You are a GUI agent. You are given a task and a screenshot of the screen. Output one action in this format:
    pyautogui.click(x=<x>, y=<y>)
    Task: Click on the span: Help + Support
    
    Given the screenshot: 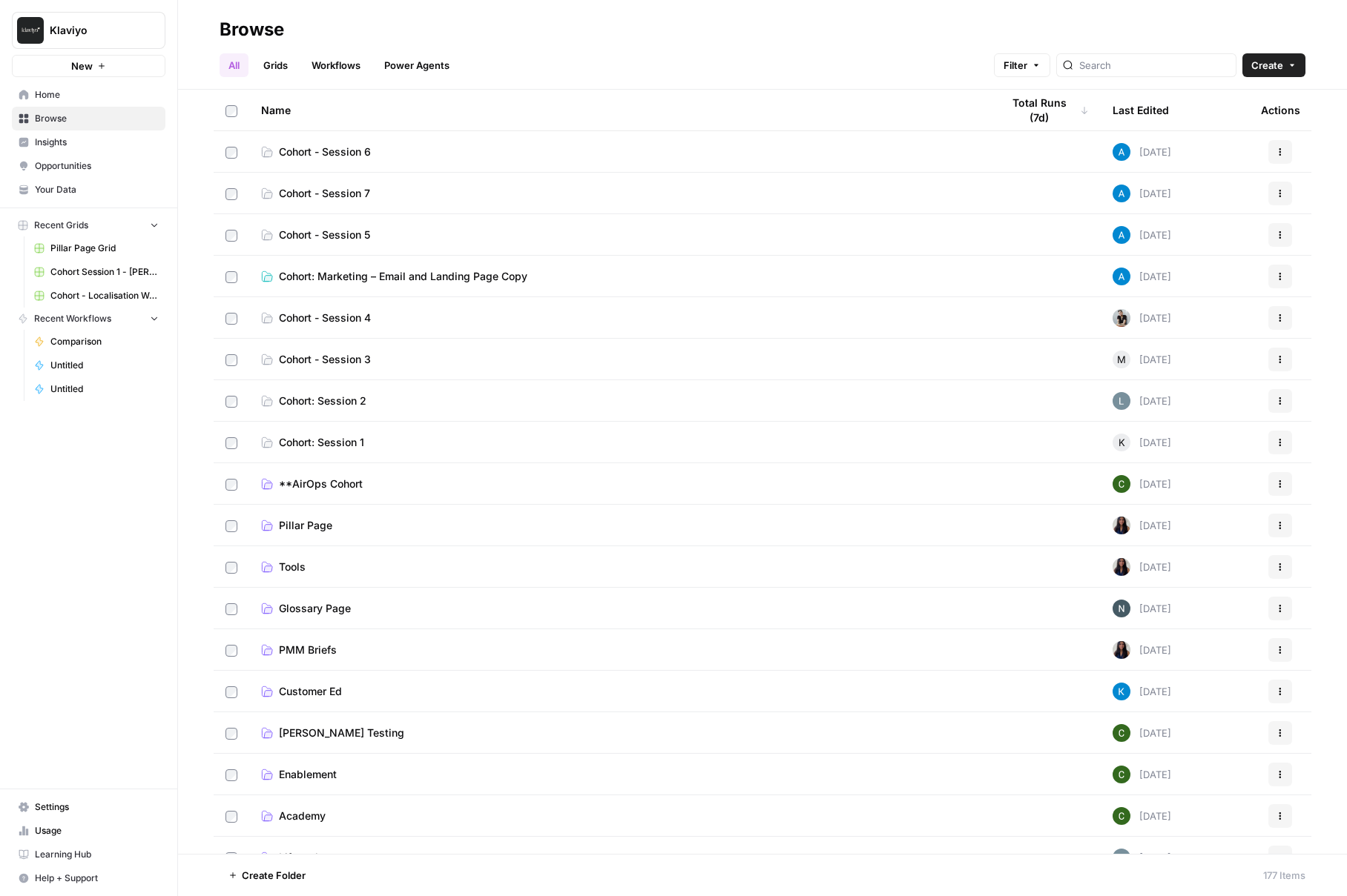 What is the action you would take?
    pyautogui.click(x=96, y=878)
    